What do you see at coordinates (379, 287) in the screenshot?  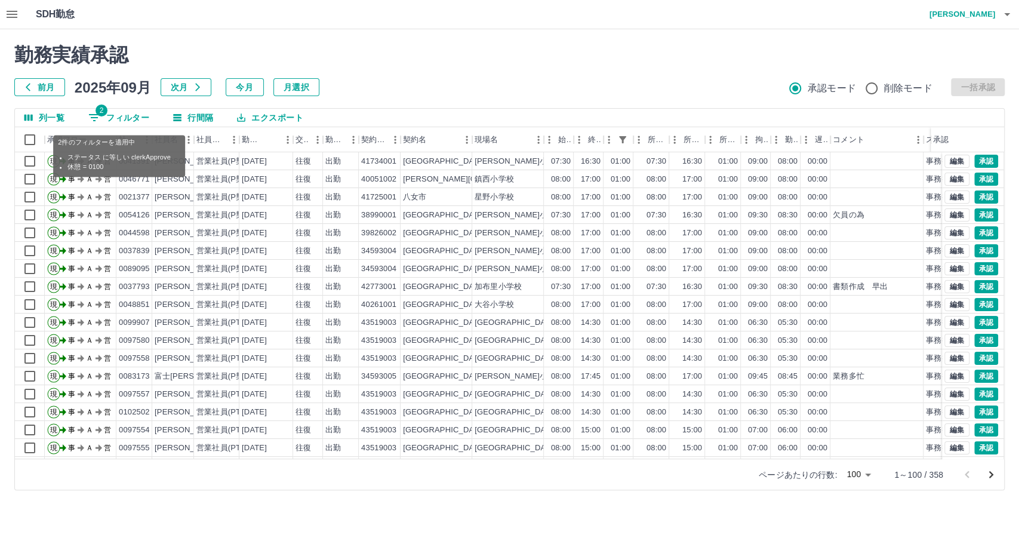 I see `div: 42773001` at bounding box center [379, 287].